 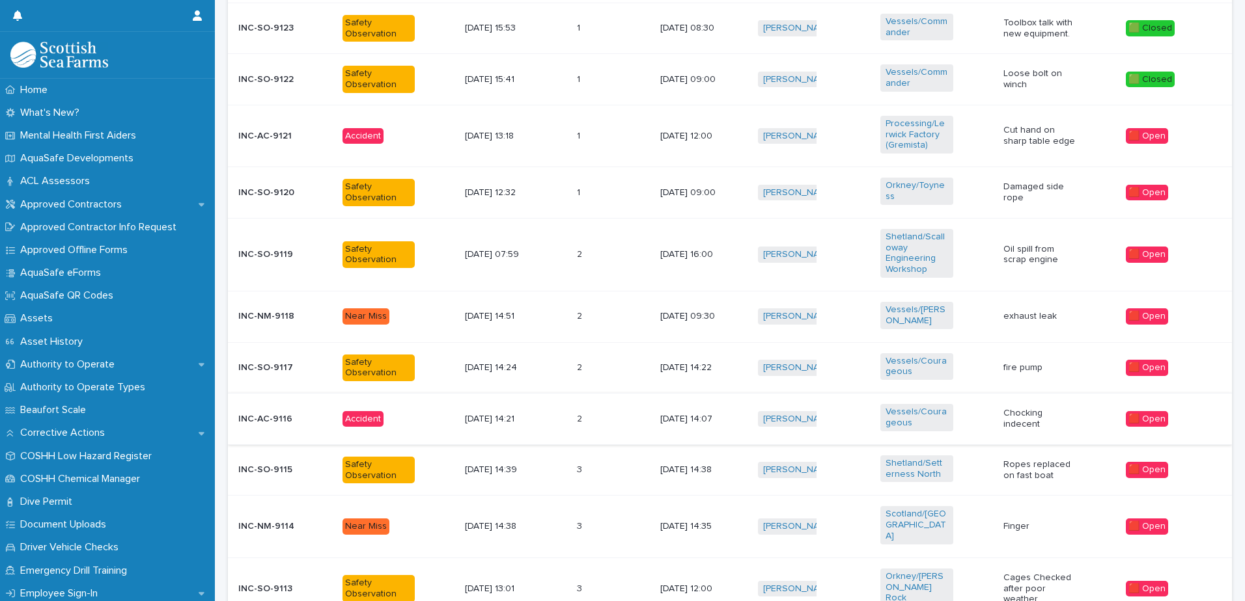 I want to click on p: Ropes replaced on fast boat, so click(x=1039, y=471).